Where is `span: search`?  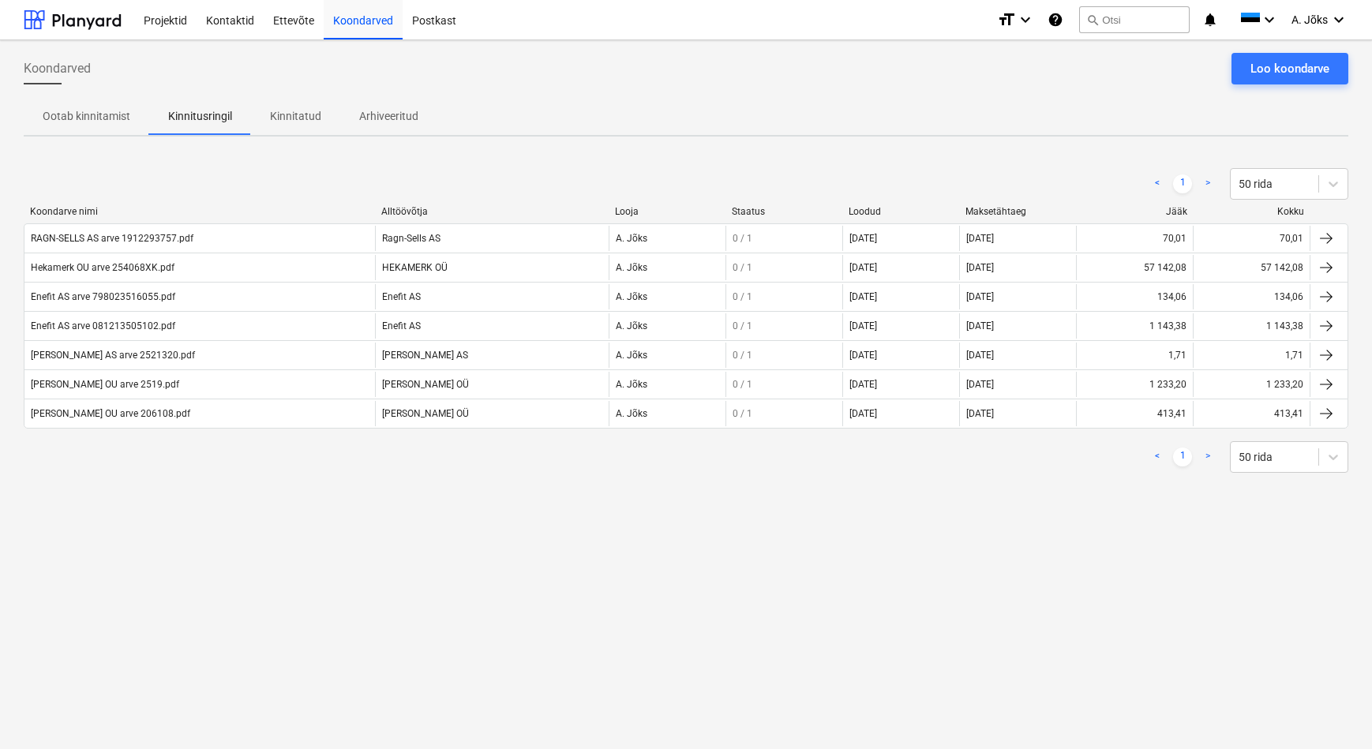
span: search is located at coordinates (1093, 20).